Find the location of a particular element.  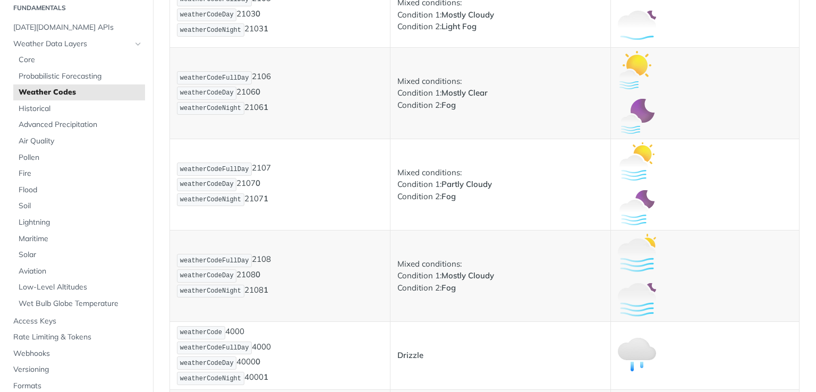

a: Access Keys is located at coordinates (77, 322).